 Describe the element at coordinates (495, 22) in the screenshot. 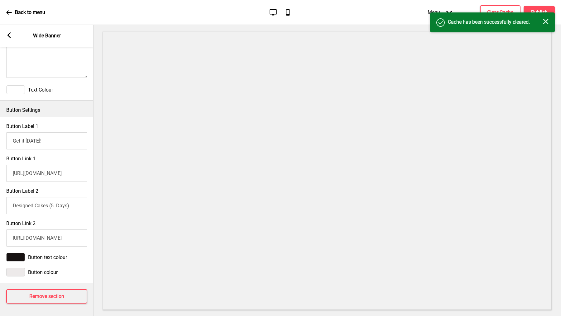

I see `h4: Cache has been successfully cleared.` at that location.